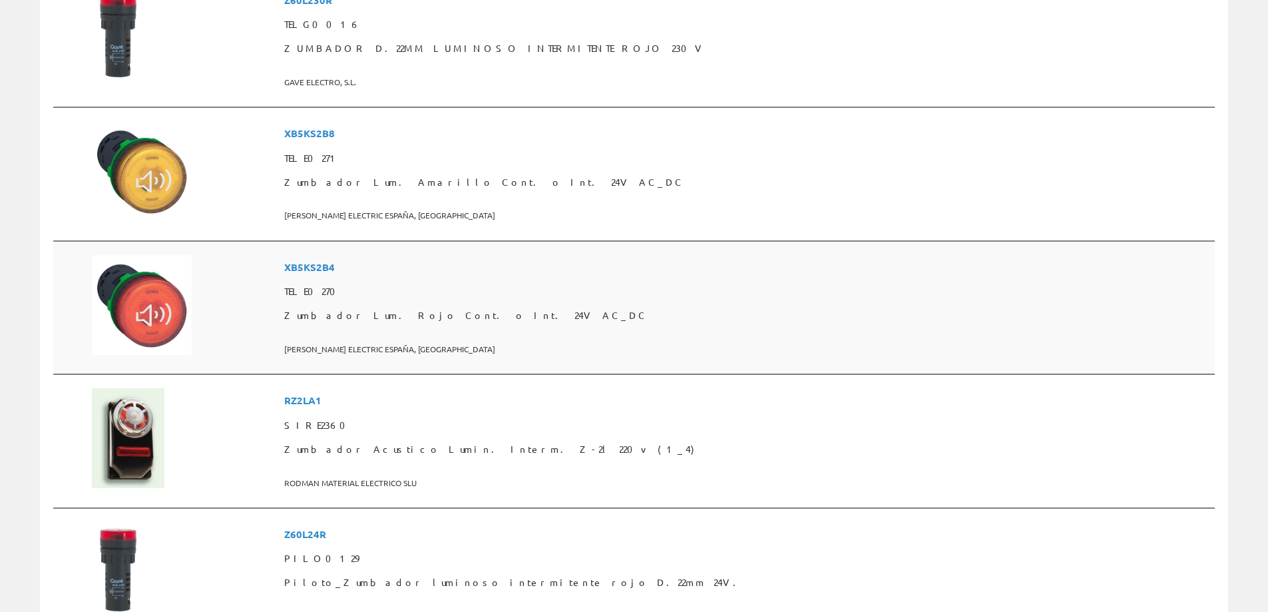  What do you see at coordinates (747, 49) in the screenshot?
I see `span: ZUMBADOR D.22MM LUMINOSO INTERMITENTE ROJO 230V` at bounding box center [747, 49].